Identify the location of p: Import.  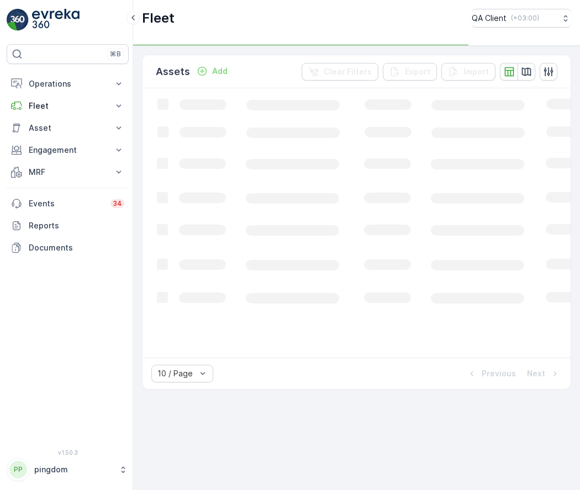
(476, 72).